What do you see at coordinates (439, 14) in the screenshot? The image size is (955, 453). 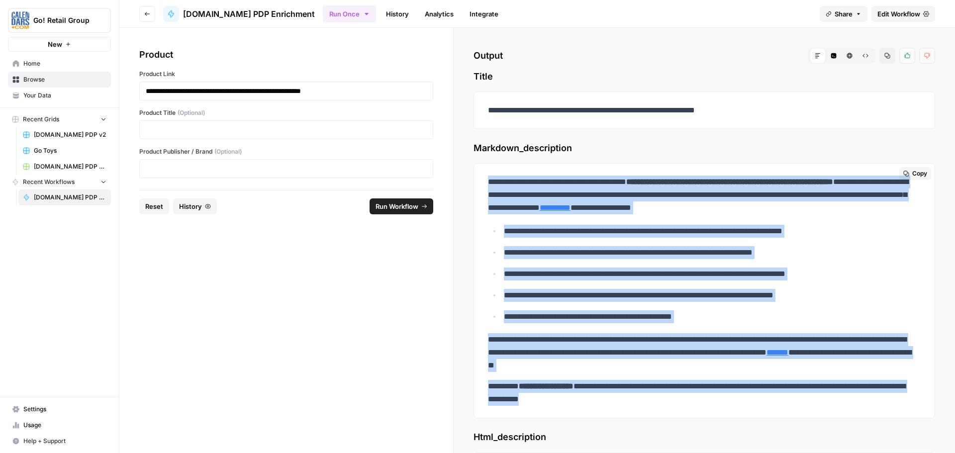 I see `a: Analytics` at bounding box center [439, 14].